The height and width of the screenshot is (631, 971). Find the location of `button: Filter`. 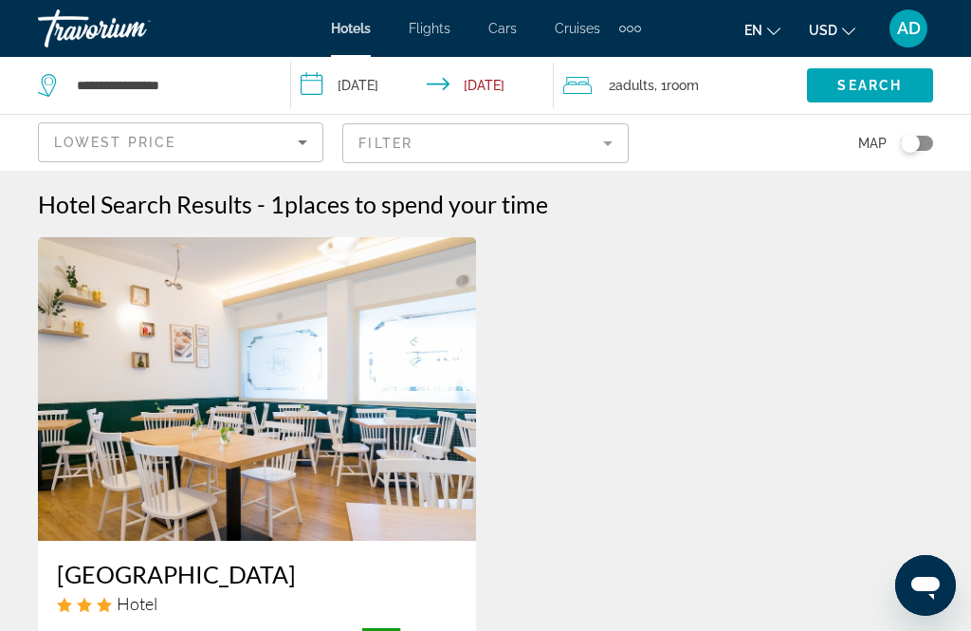

button: Filter is located at coordinates (485, 143).